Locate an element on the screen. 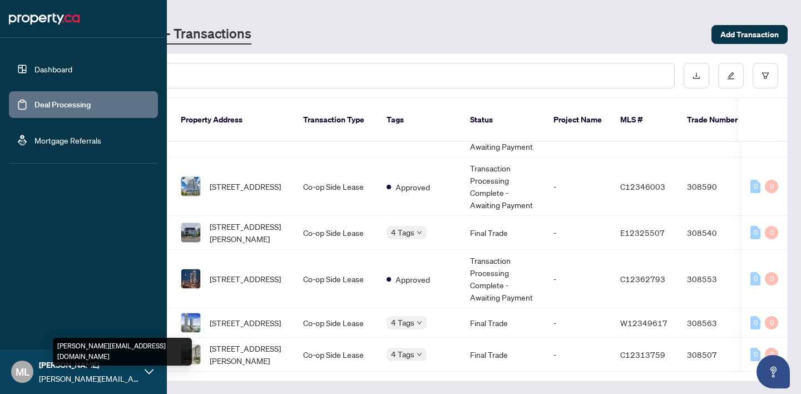 The height and width of the screenshot is (394, 801). span: C12362793 is located at coordinates (643, 279).